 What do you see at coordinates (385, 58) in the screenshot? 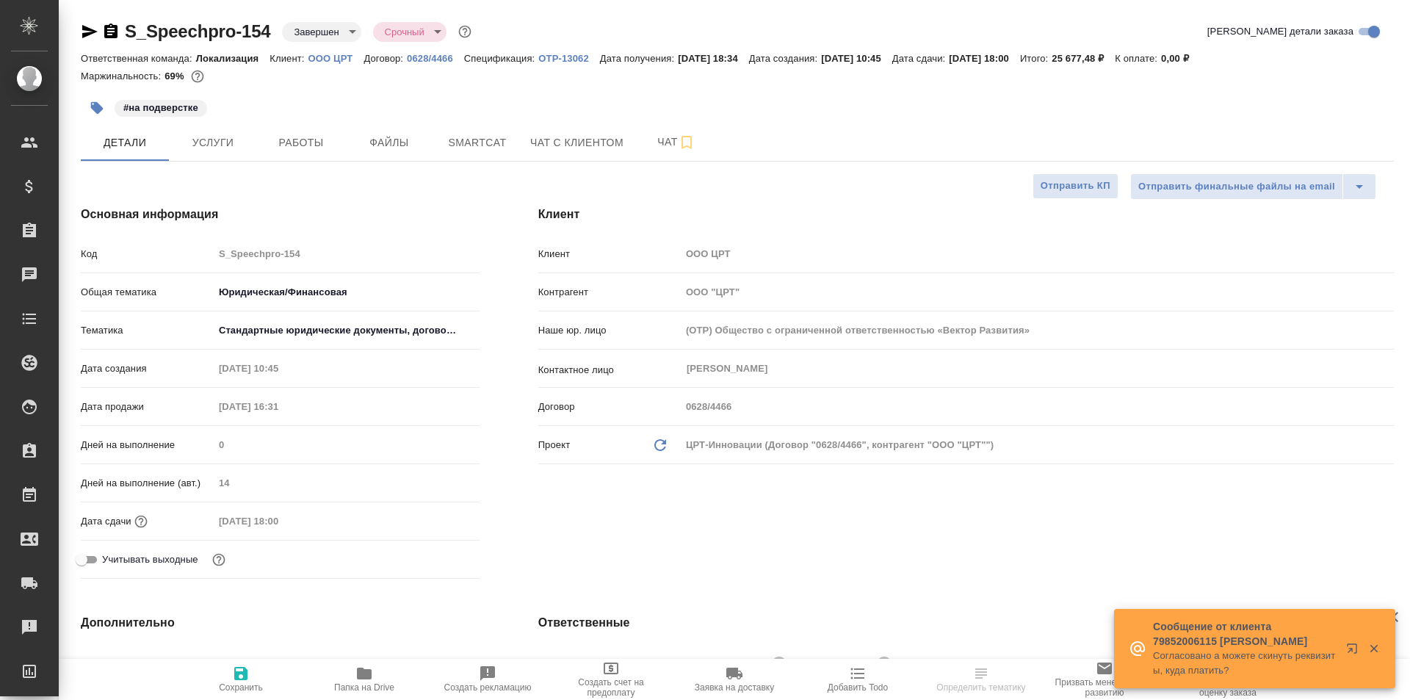
I see `p: Договор:` at bounding box center [385, 58].